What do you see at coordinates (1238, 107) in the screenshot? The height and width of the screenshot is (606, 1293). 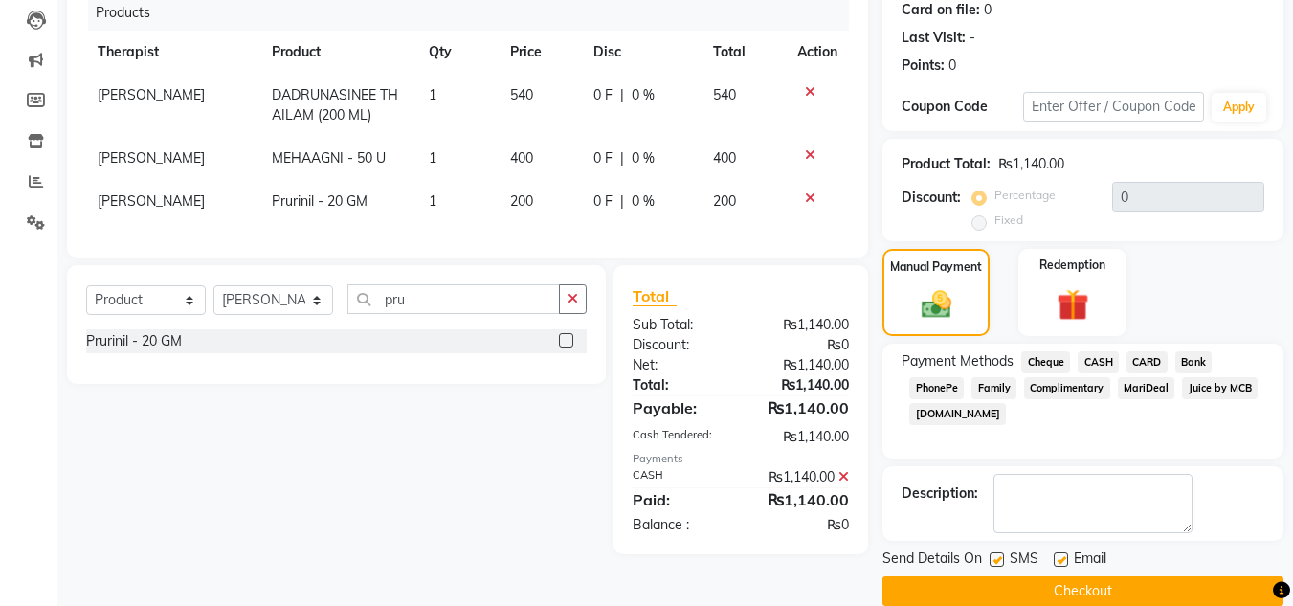 I see `button: Apply` at bounding box center [1238, 107].